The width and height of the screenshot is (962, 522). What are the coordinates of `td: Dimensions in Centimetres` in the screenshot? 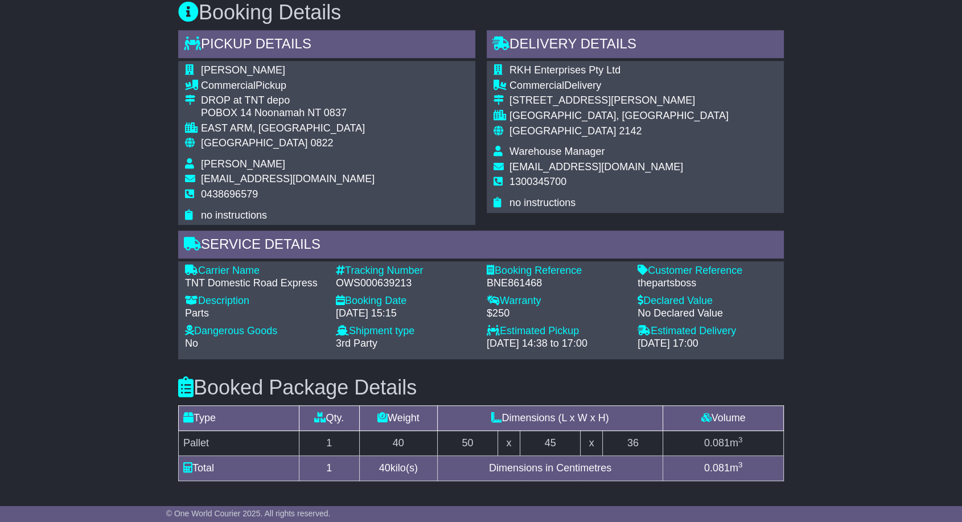 It's located at (550, 468).